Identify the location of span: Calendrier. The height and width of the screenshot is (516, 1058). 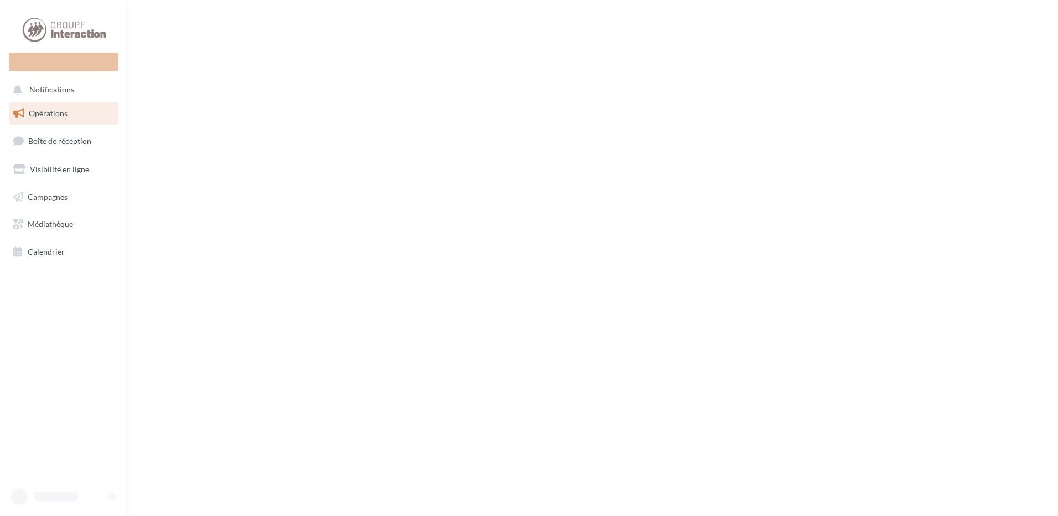
(46, 251).